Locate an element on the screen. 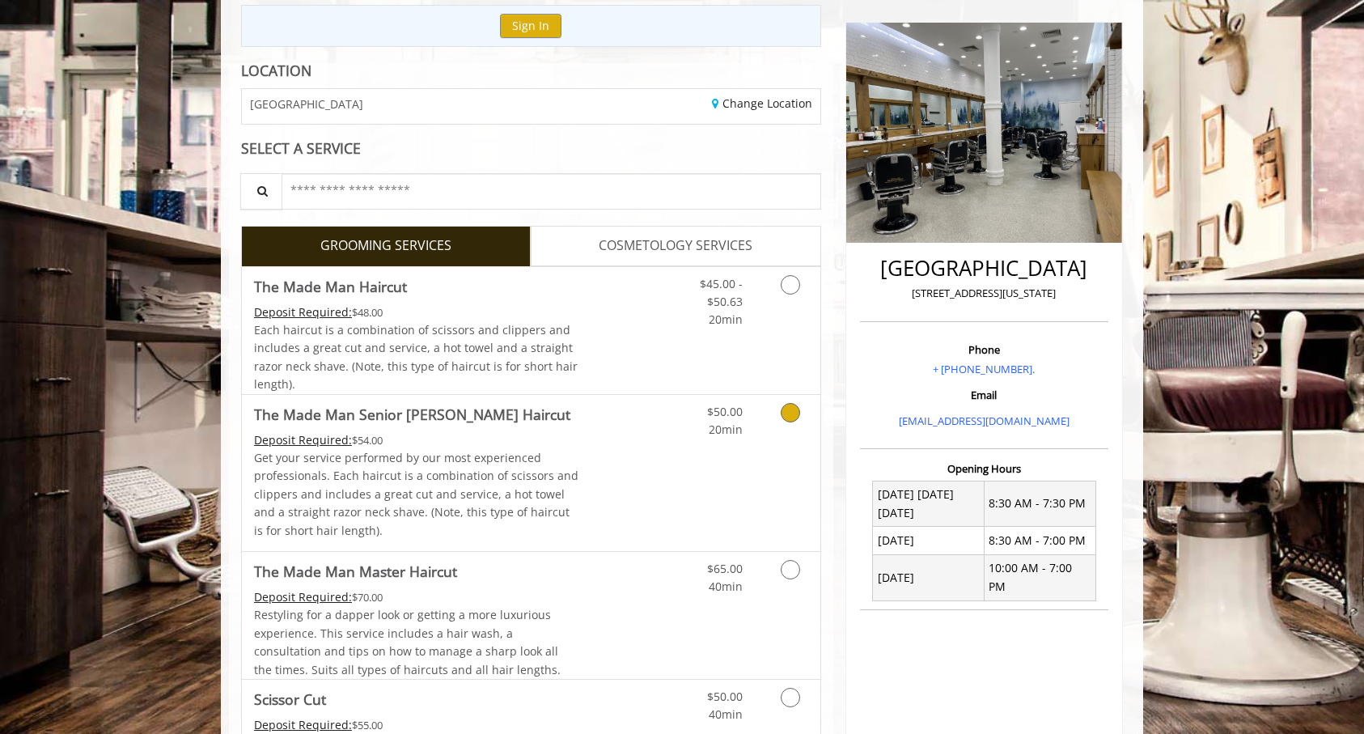 This screenshot has height=734, width=1364. span: Each haircut is a combination of scissors and clippers and includes a great cut and service, a ho... is located at coordinates (416, 357).